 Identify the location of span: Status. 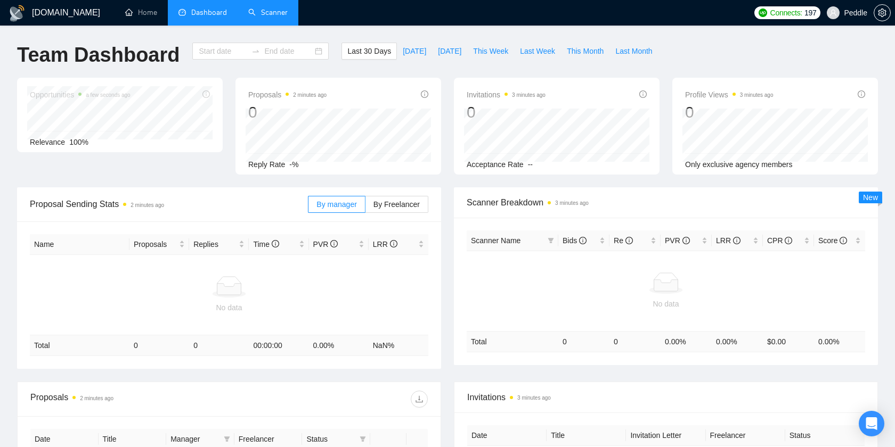
(331, 439).